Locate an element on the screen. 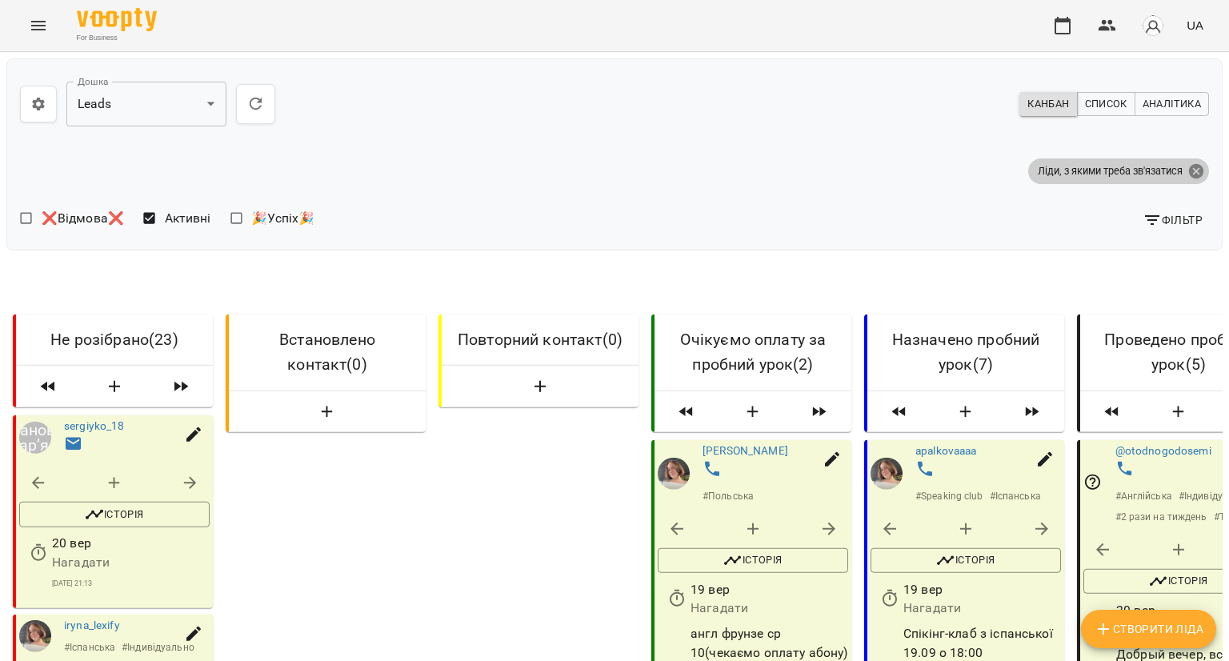  p: # Індивідуально is located at coordinates (158, 647).